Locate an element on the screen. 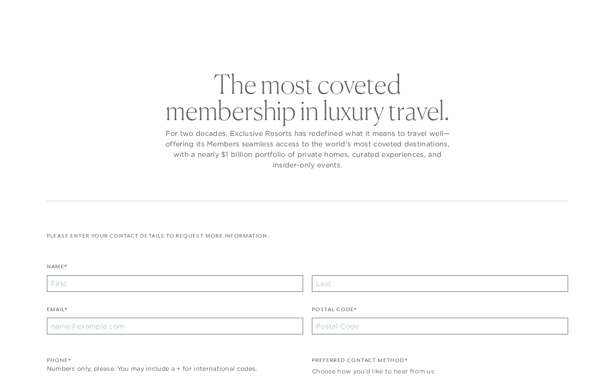 Image resolution: width=615 pixels, height=376 pixels. a: Member Login is located at coordinates (545, 14).